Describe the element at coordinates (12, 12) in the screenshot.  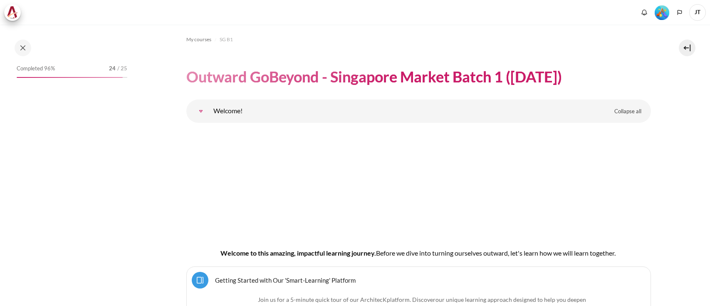
I see `img: Architeck` at that location.